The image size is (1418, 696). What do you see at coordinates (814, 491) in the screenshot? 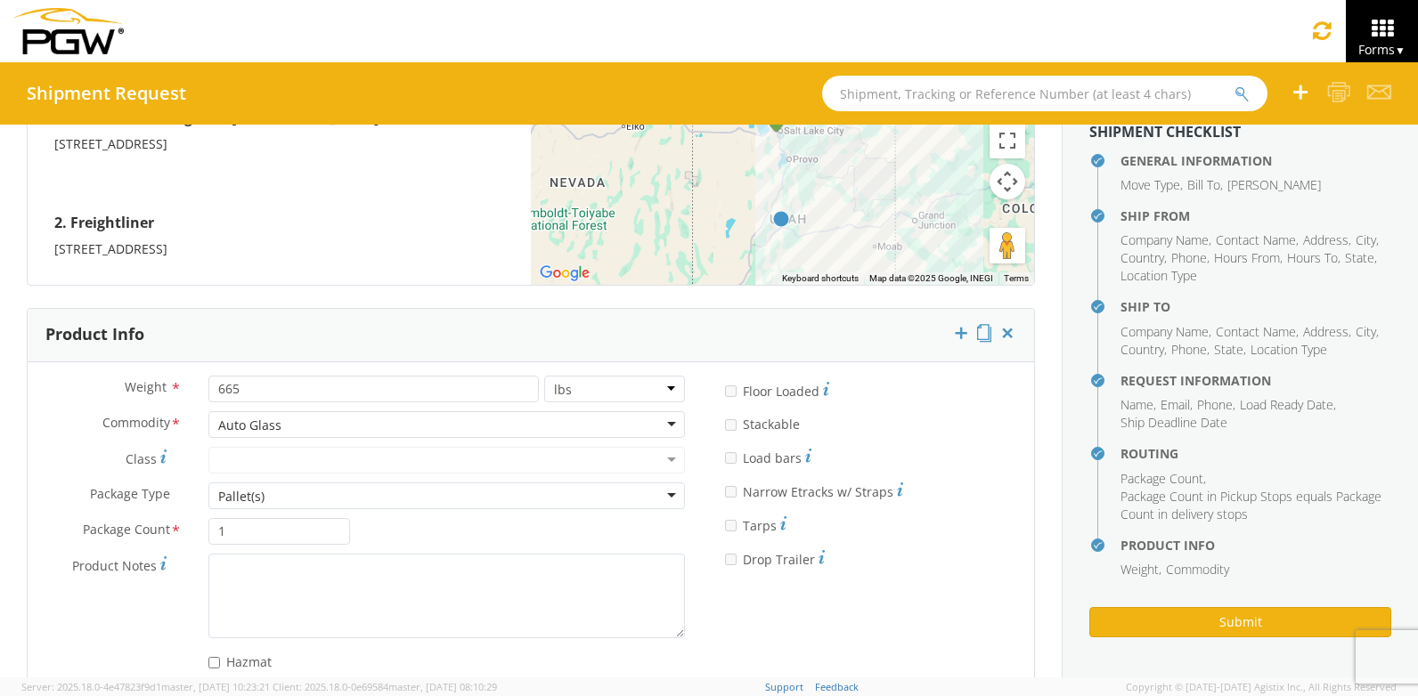
I see `label: Narrow Etracks w/ Straps` at bounding box center [814, 491].